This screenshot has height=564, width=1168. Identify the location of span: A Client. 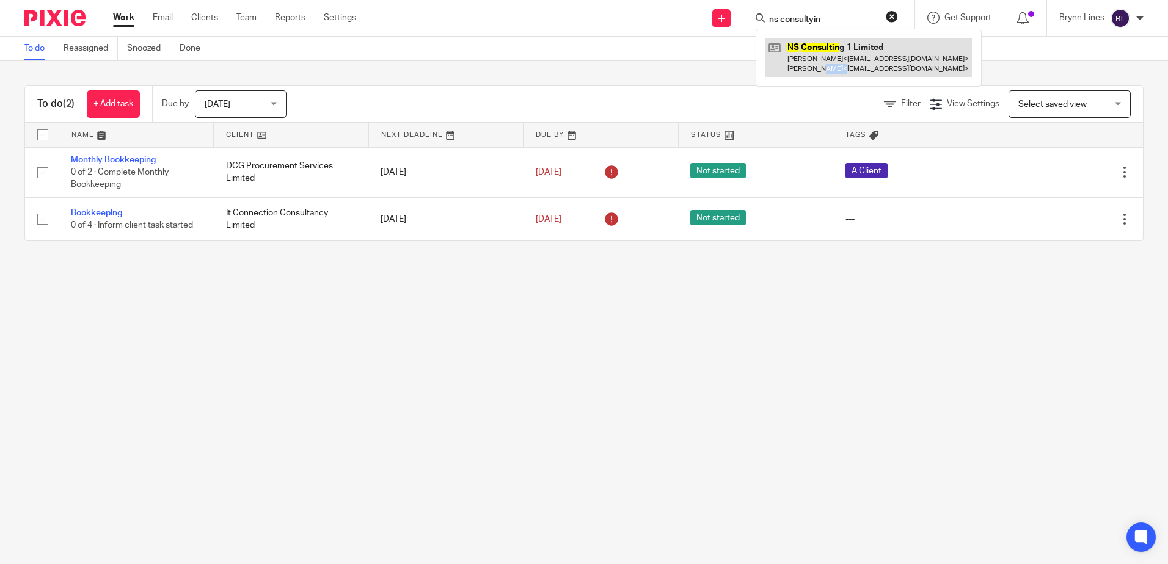
(866, 170).